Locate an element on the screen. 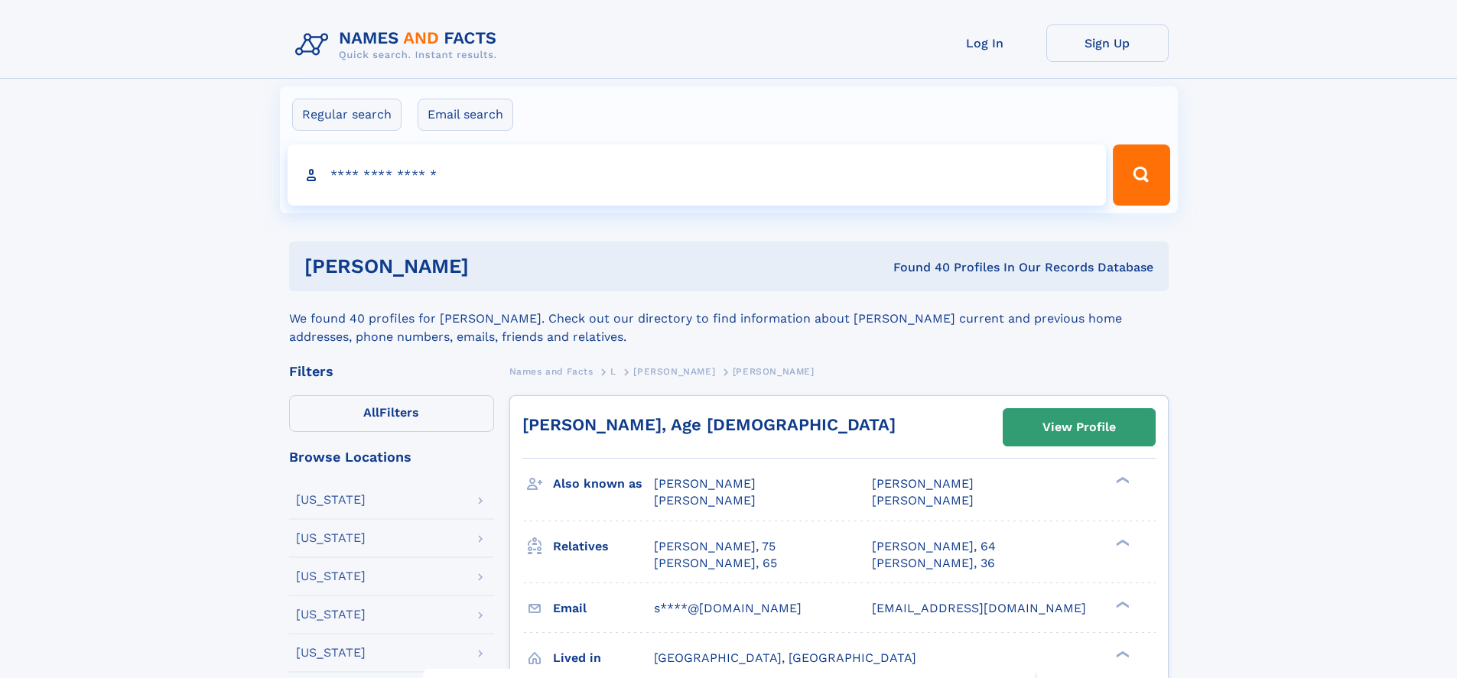  button: Search Button is located at coordinates (1141, 175).